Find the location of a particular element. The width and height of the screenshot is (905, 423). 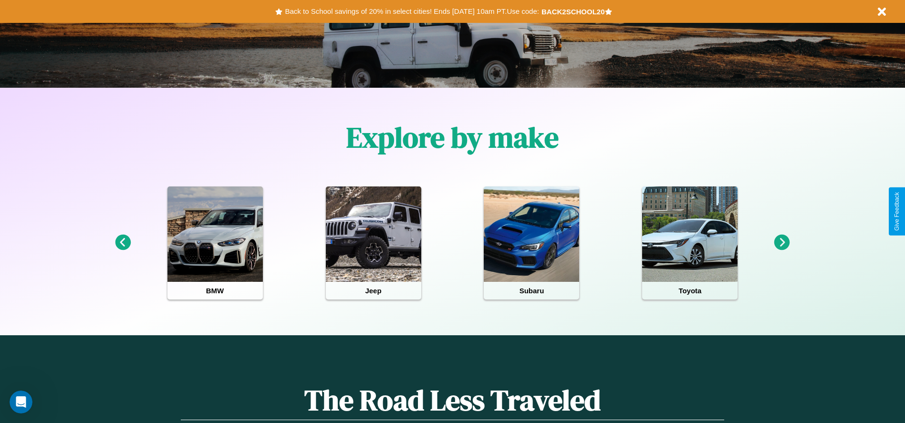

b: BACK2SCHOOL20 is located at coordinates (573, 11).